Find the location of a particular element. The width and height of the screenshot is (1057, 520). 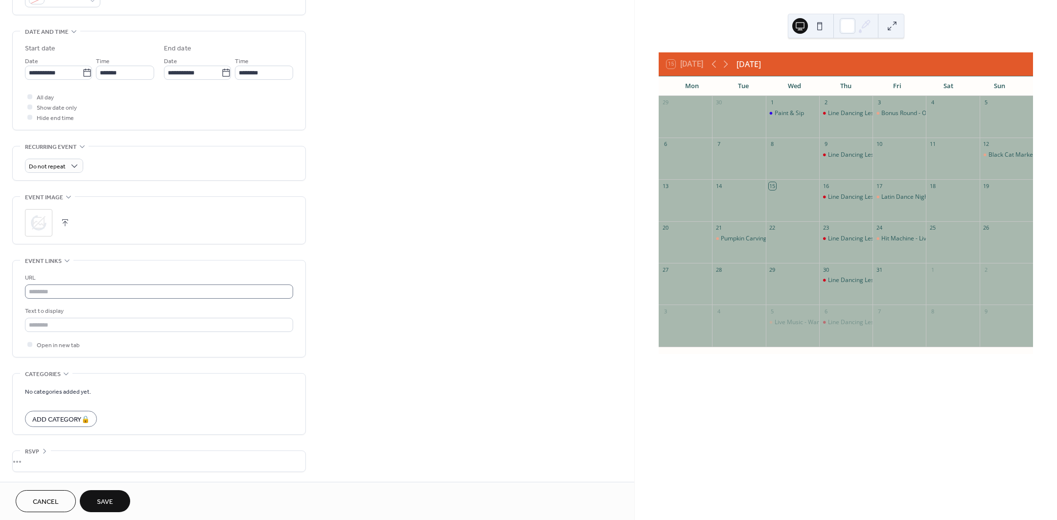

div: 24 is located at coordinates (879, 228).